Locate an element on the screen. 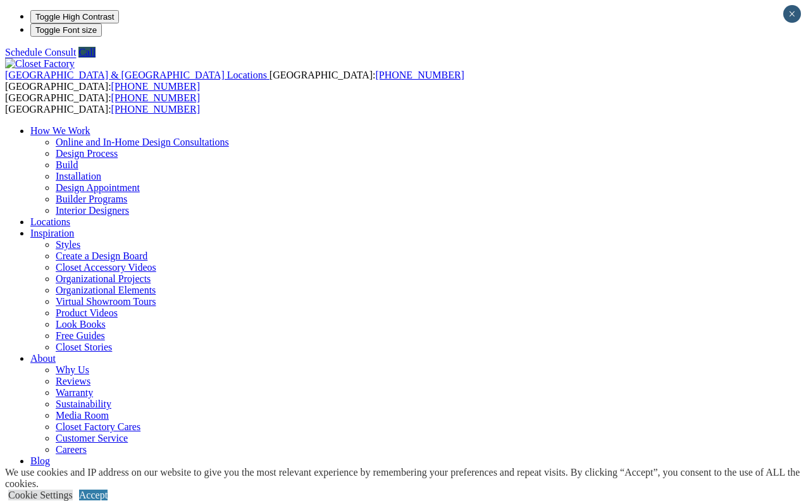 Image resolution: width=806 pixels, height=501 pixels. span: Toggle High Contrast is located at coordinates (75, 16).